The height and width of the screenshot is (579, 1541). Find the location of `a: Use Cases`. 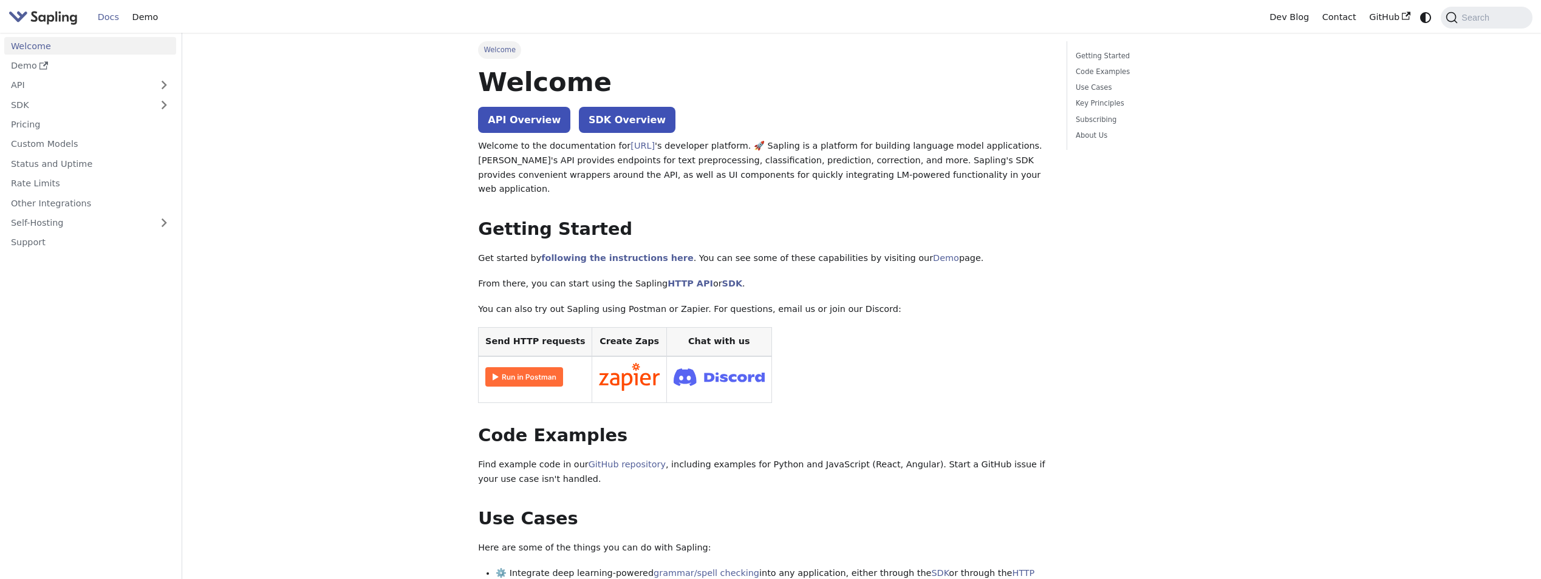

a: Use Cases is located at coordinates (1158, 87).